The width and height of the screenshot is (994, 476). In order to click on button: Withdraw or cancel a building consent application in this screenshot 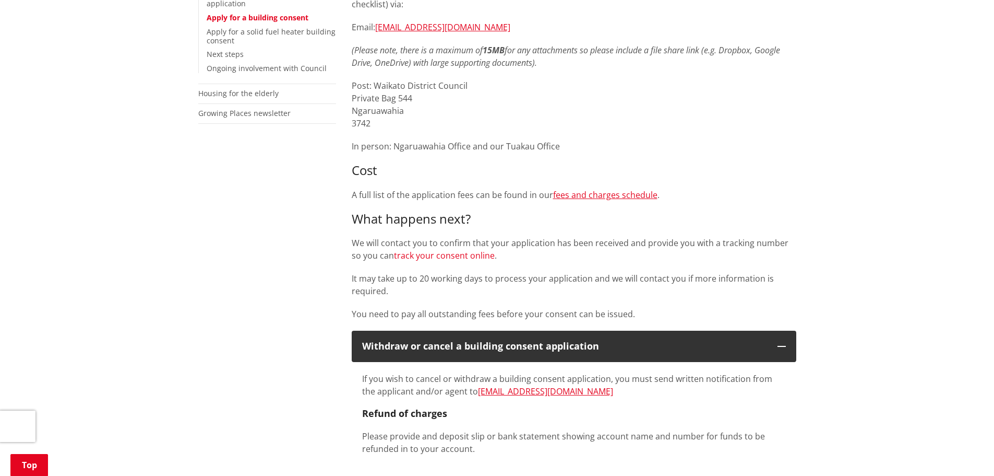, I will do `click(574, 346)`.